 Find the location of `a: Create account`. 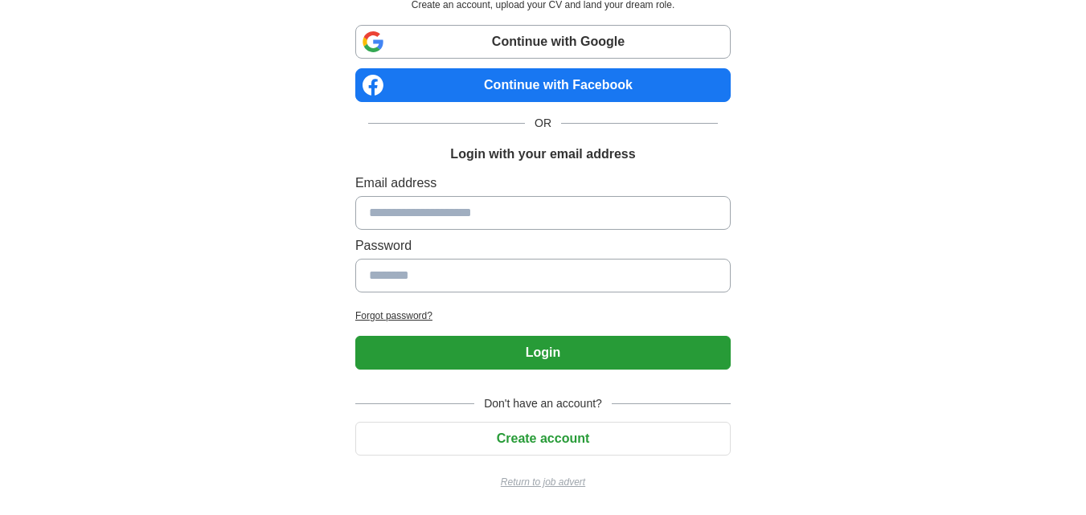

a: Create account is located at coordinates (543, 438).